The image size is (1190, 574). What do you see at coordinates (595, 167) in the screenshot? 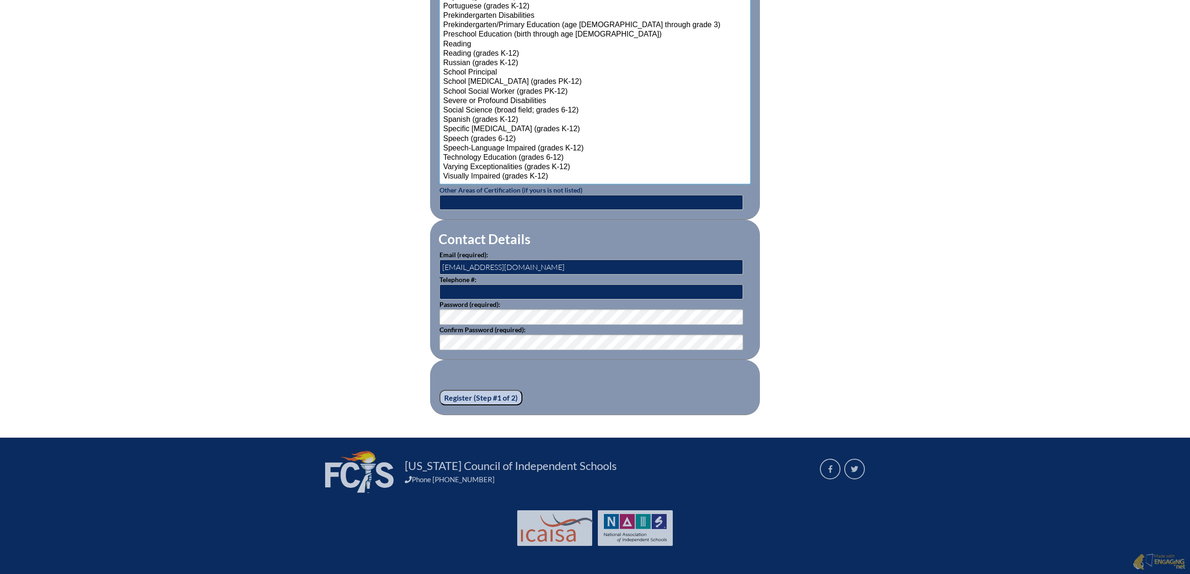
I see `option: Varying Exceptionalities (grades K-12)` at bounding box center [595, 167].